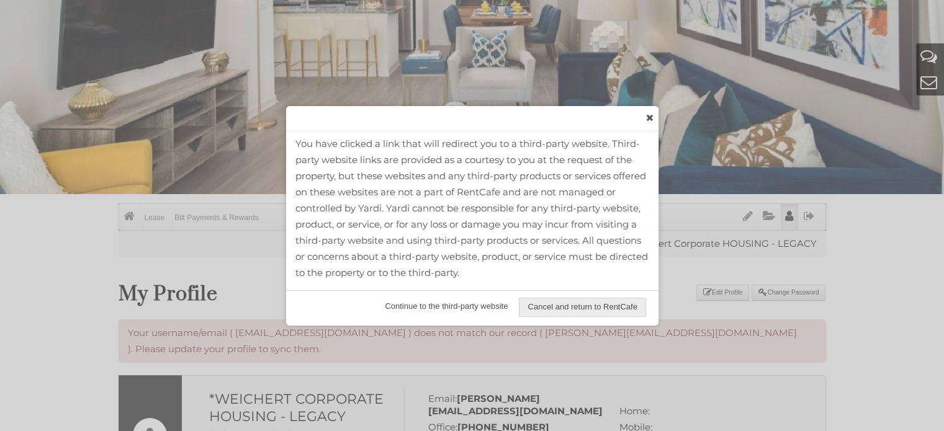  What do you see at coordinates (649, 117) in the screenshot?
I see `span: close` at bounding box center [649, 117].